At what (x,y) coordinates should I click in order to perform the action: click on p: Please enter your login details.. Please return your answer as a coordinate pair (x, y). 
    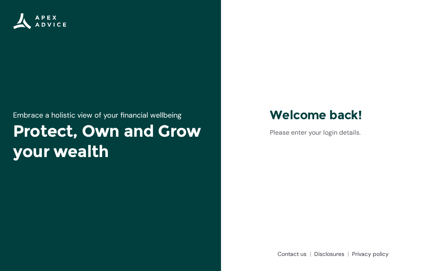
    Looking at the image, I should click on (331, 133).